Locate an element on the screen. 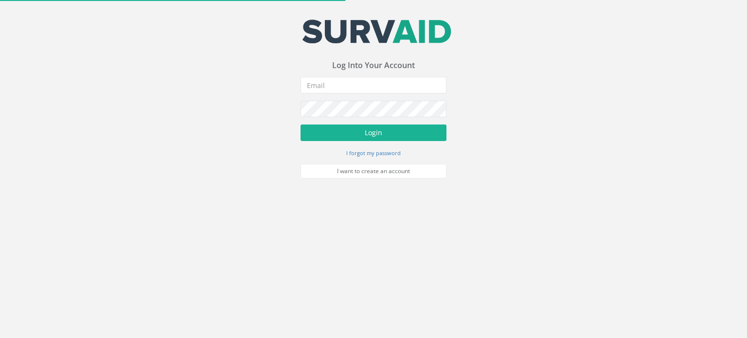 Image resolution: width=747 pixels, height=338 pixels. a: I want to create an account is located at coordinates (374, 171).